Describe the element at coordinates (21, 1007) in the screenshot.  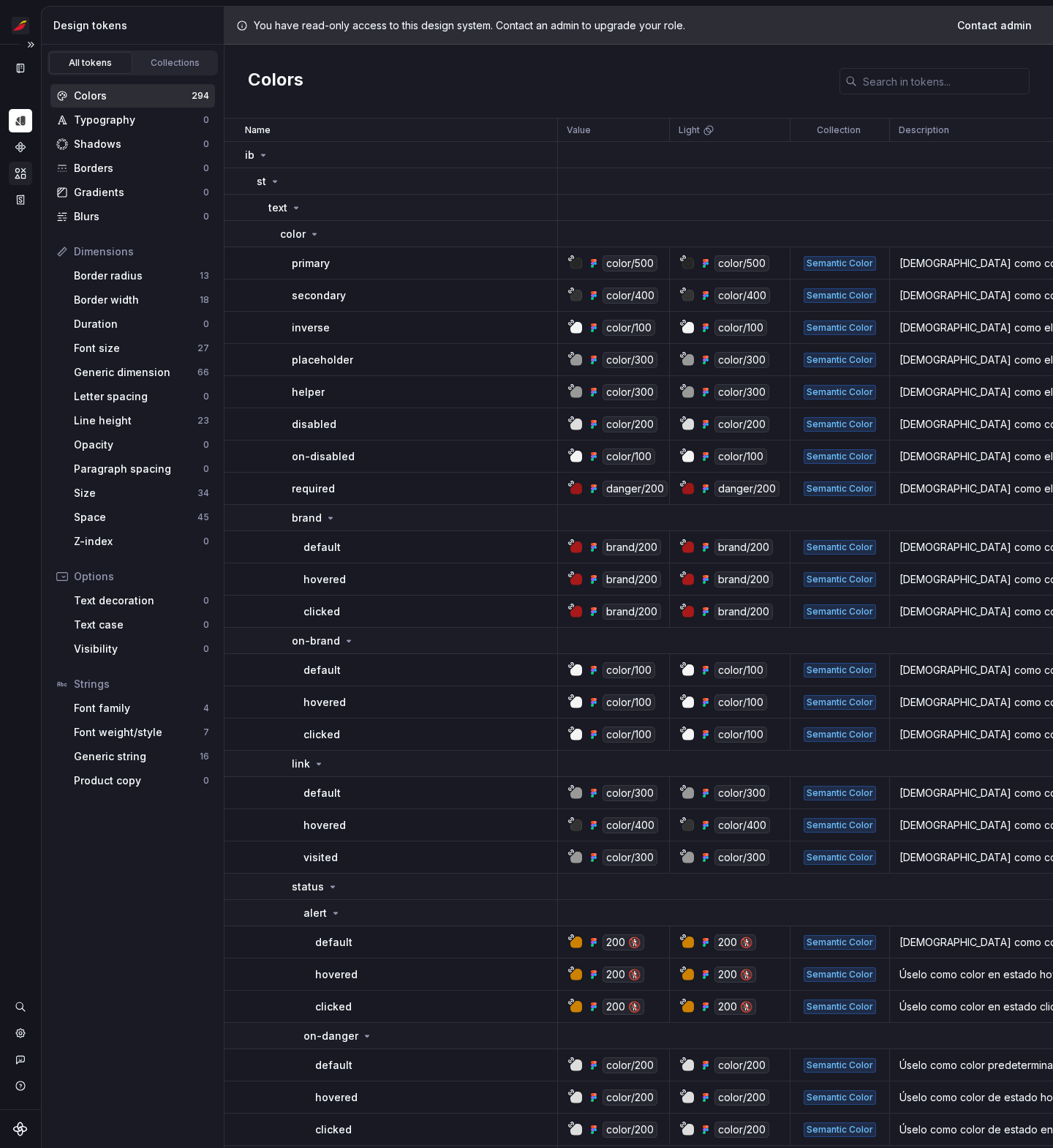
I see `button: Search ⌘K` at that location.